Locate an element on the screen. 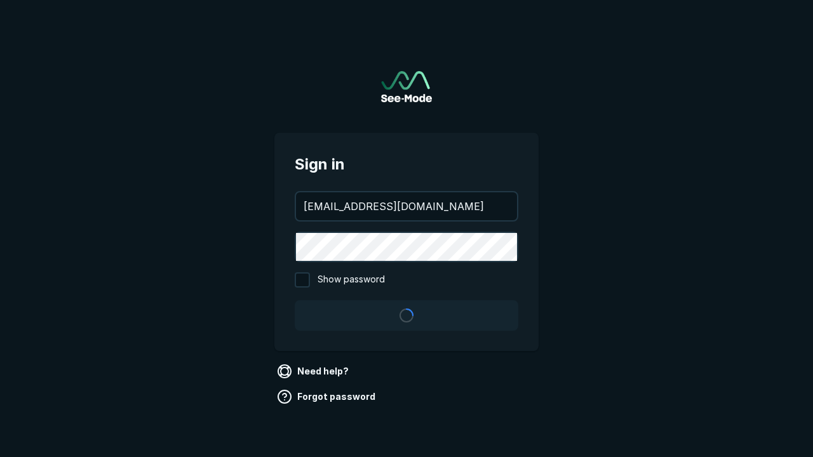  span: Show password is located at coordinates (351, 280).